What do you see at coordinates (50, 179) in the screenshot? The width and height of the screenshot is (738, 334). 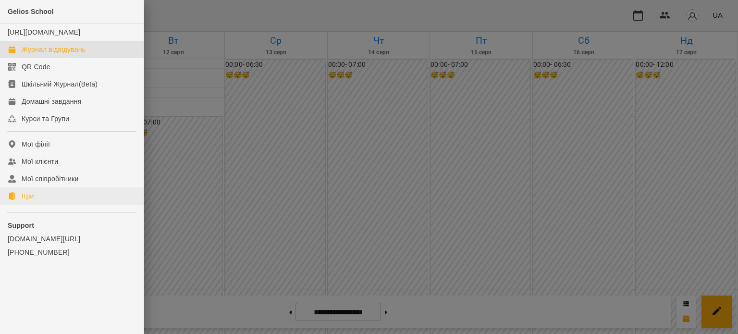 I see `div: Мої співробітники` at bounding box center [50, 179].